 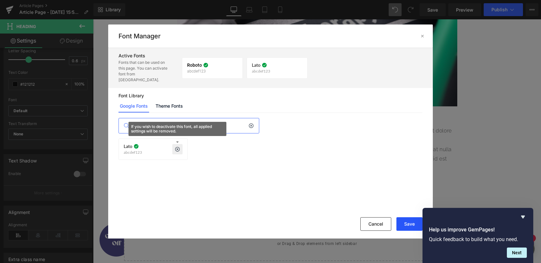 I want to click on button: Cancel, so click(x=376, y=224).